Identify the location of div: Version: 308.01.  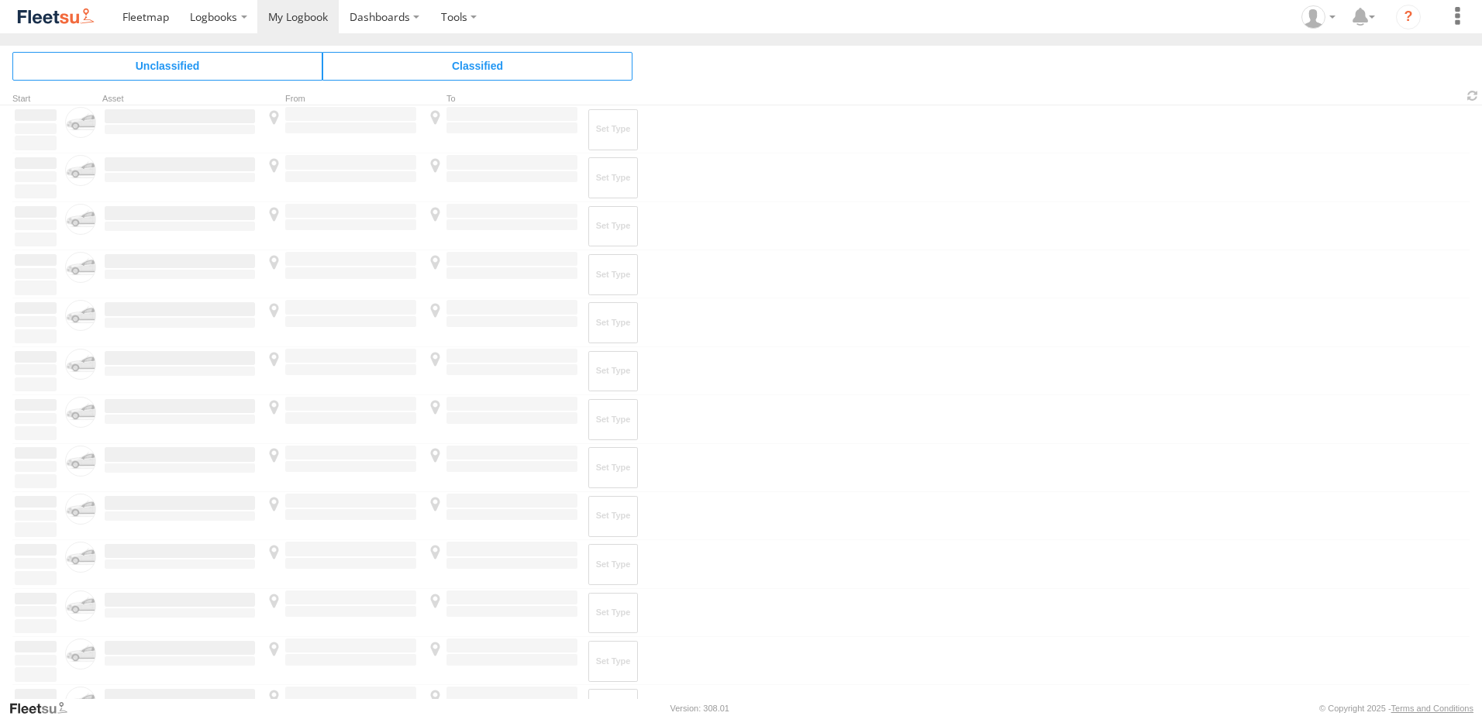
(700, 709).